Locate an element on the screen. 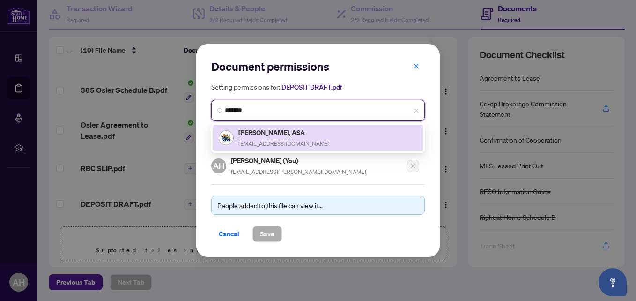  button: Save is located at coordinates (267, 234).